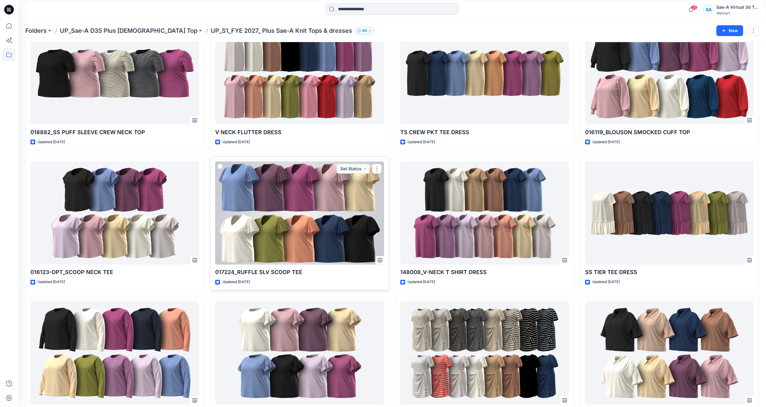 The width and height of the screenshot is (766, 407). What do you see at coordinates (669, 213) in the screenshot?
I see `a: SS TIER TEE DRESS` at bounding box center [669, 213].